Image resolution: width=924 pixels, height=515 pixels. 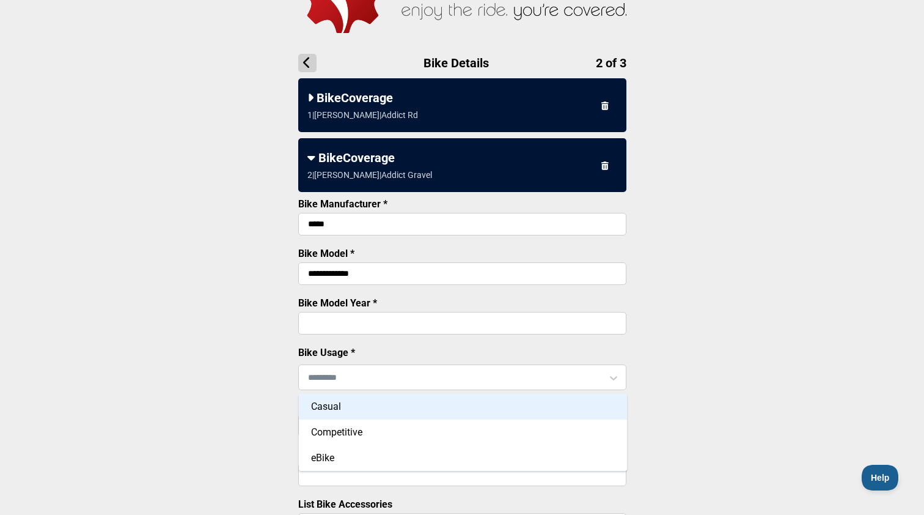 What do you see at coordinates (462, 63) in the screenshot?
I see `h1: Bike Details` at bounding box center [462, 63].